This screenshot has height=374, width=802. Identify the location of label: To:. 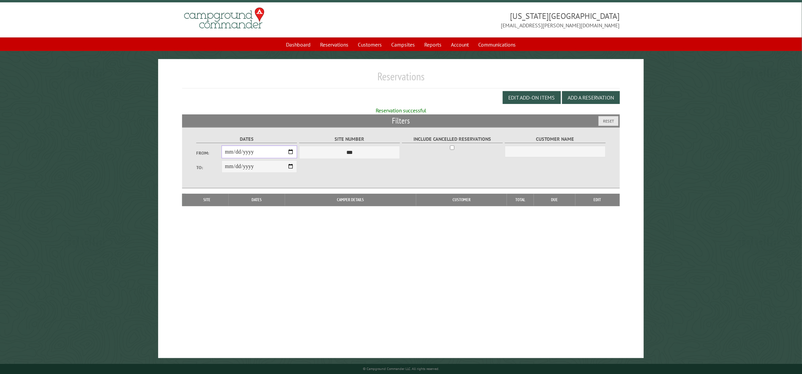
(209, 167).